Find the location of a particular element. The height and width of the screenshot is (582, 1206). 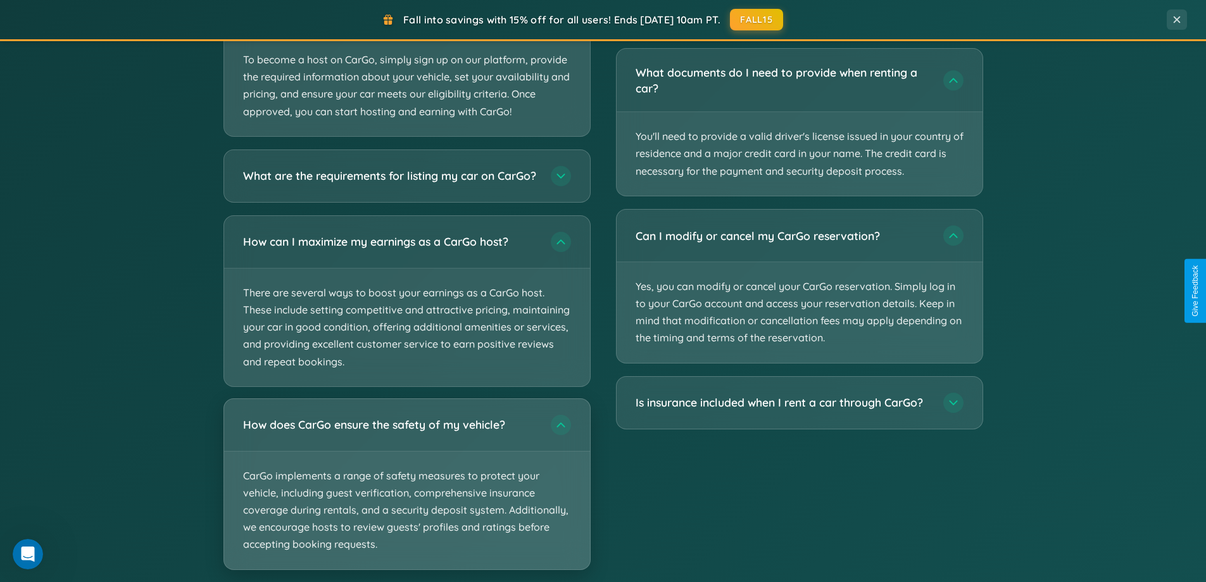

h3: What documents do I need to provide when renting a car? is located at coordinates (783, 80).